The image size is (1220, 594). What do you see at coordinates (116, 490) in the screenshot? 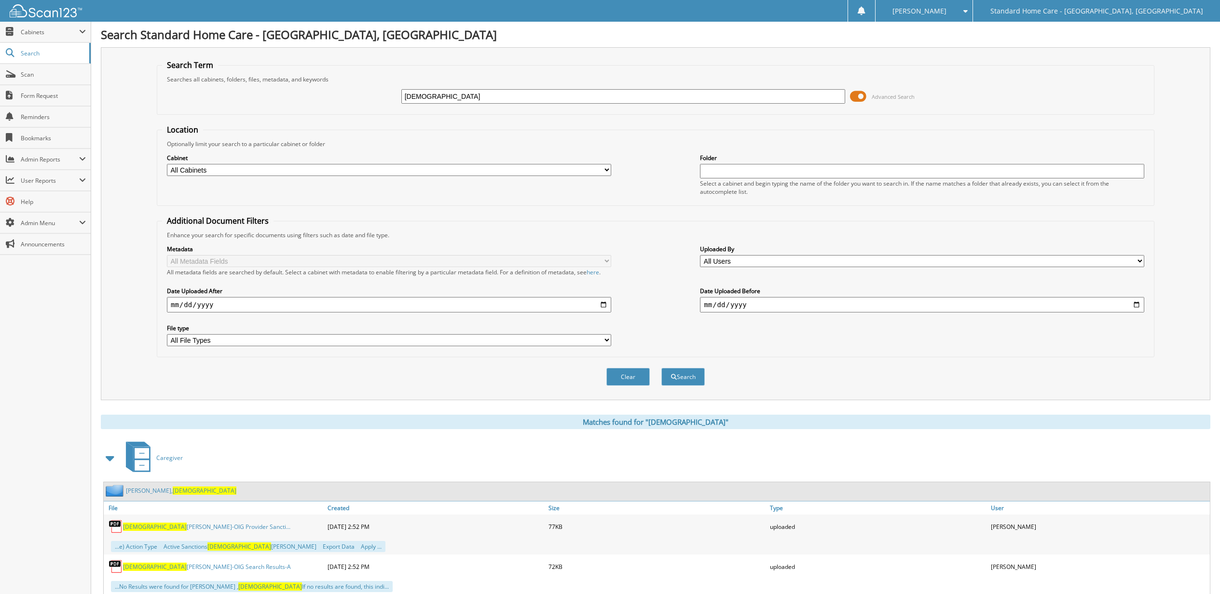
I see `img: folder2.png` at bounding box center [116, 490].